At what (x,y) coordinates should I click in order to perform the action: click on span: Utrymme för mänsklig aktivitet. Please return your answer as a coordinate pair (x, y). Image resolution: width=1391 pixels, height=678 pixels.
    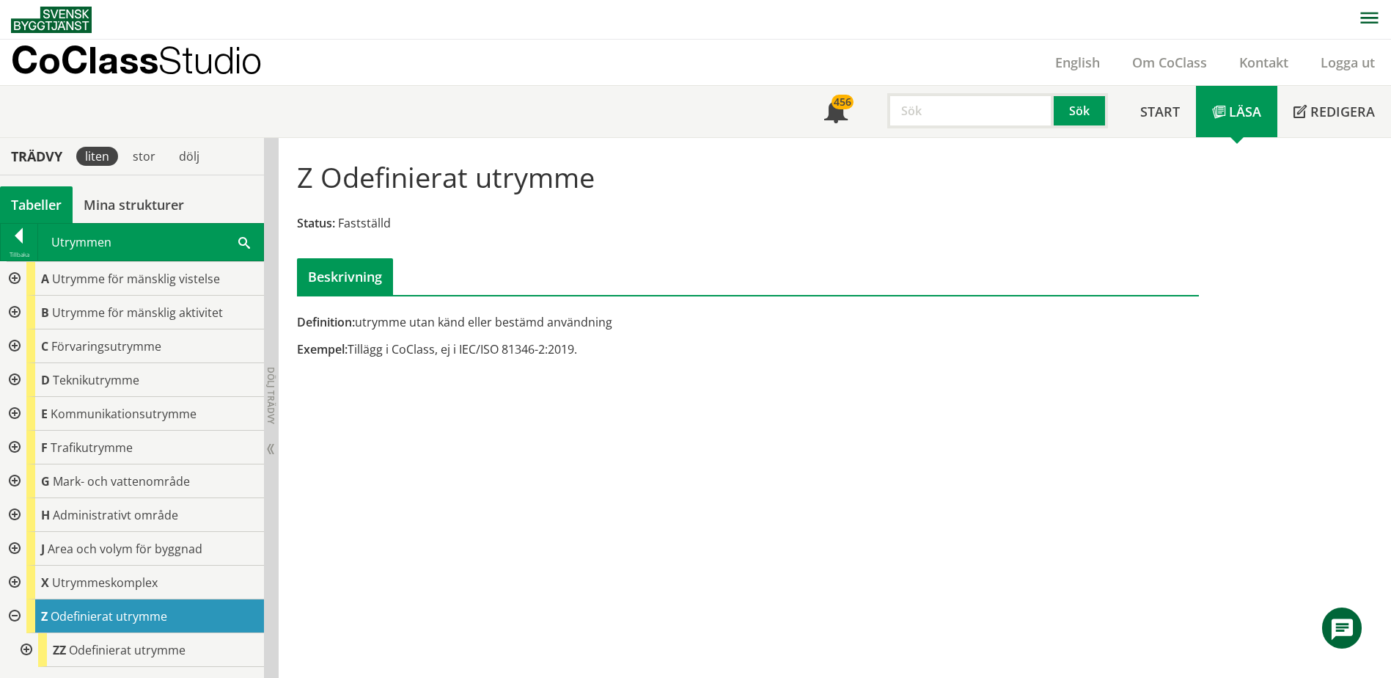
    Looking at the image, I should click on (137, 312).